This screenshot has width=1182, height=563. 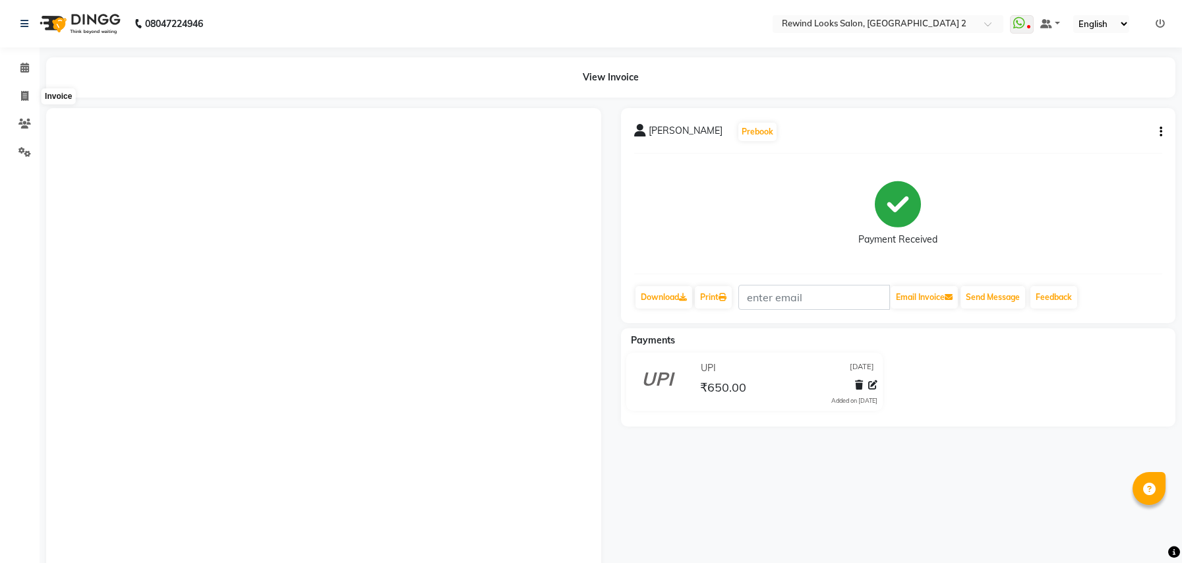 What do you see at coordinates (708, 368) in the screenshot?
I see `span: UPI` at bounding box center [708, 368].